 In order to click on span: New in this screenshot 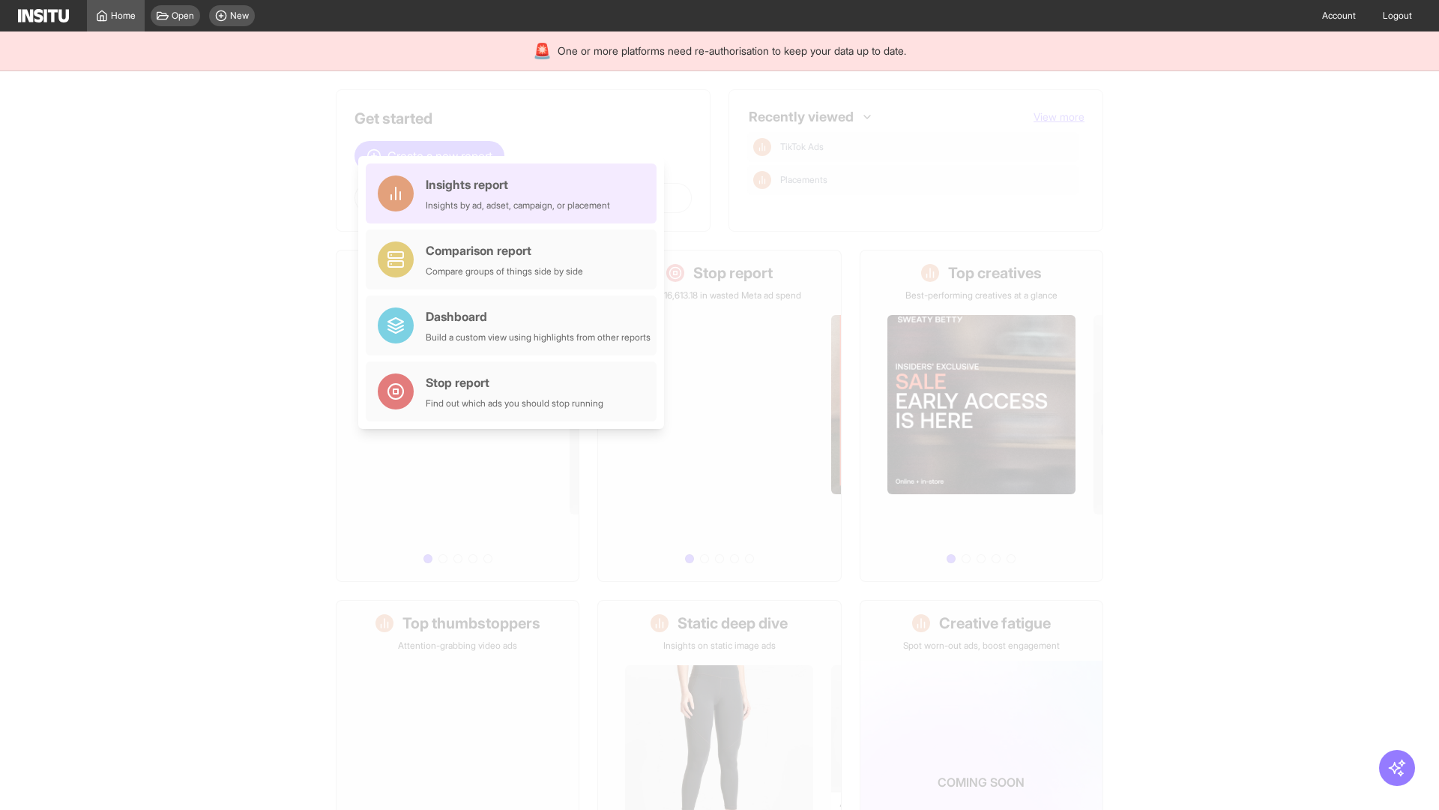, I will do `click(239, 16)`.